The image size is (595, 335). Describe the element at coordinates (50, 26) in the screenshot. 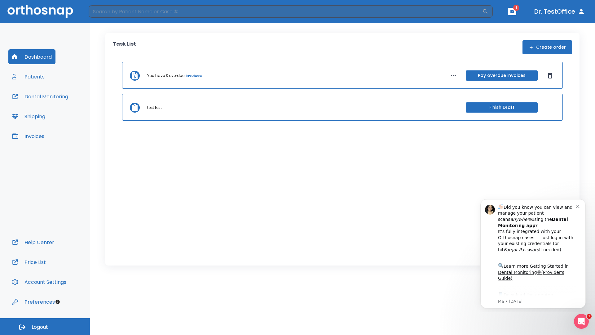

I see `i: anywhere` at that location.